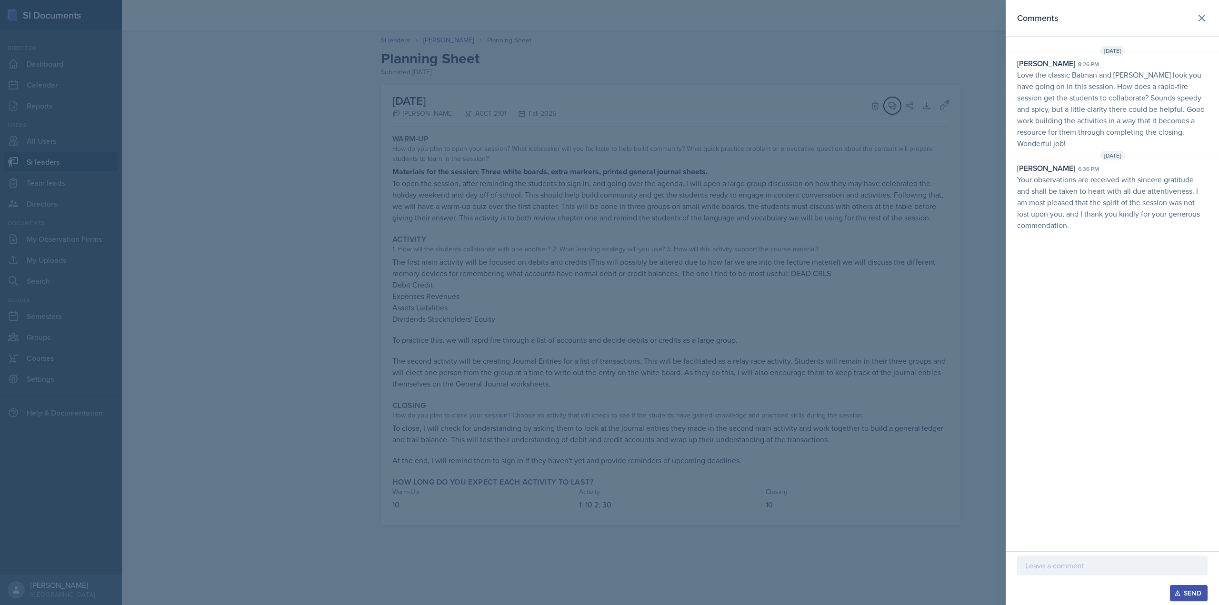 This screenshot has height=605, width=1219. Describe the element at coordinates (1188, 593) in the screenshot. I see `div: Send` at that location.